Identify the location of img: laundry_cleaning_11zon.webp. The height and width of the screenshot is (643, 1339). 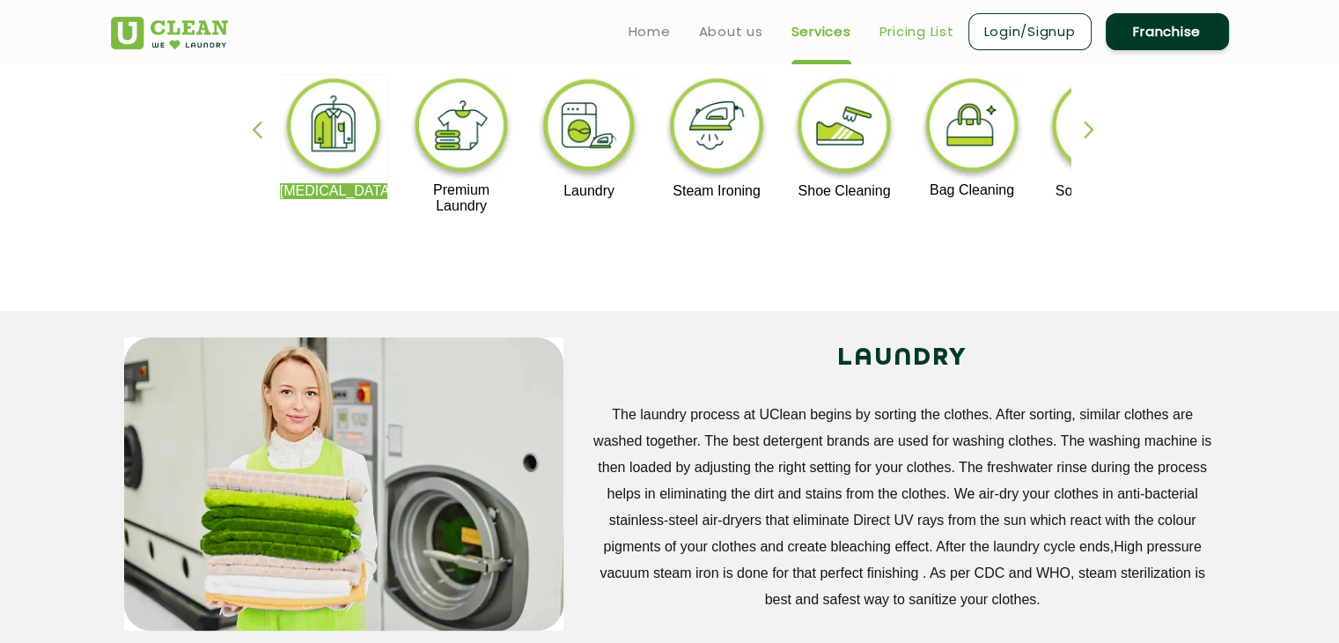
(589, 129).